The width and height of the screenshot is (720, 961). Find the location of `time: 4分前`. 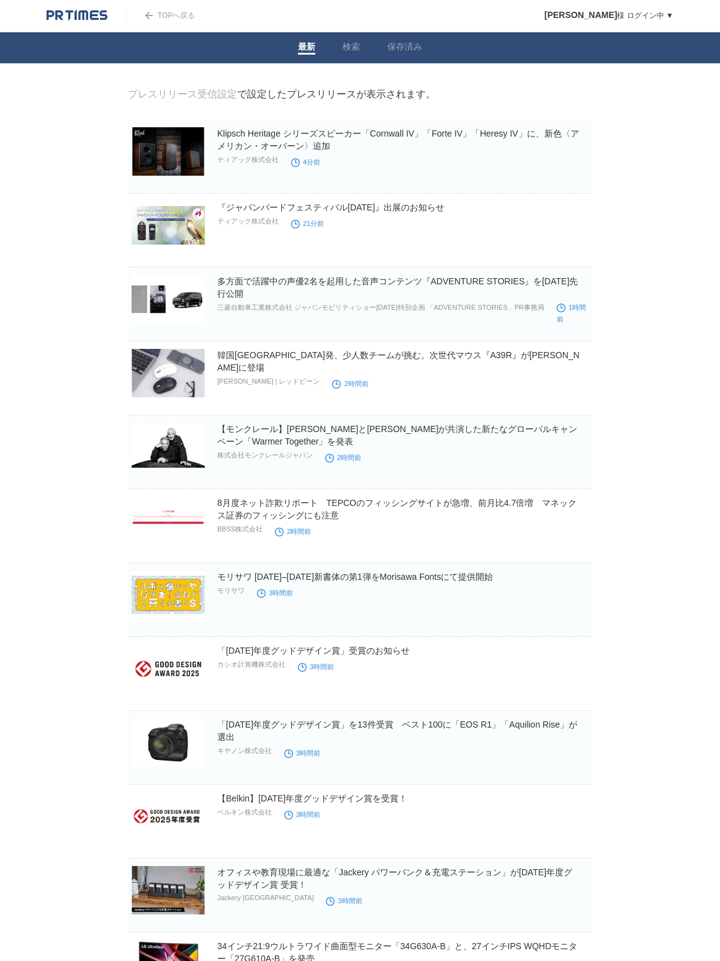

time: 4分前 is located at coordinates (305, 162).